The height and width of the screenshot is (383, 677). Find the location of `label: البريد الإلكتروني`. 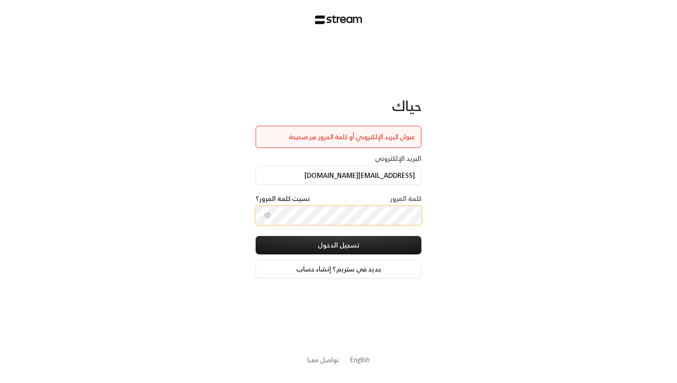

label: البريد الإلكتروني is located at coordinates (398, 158).